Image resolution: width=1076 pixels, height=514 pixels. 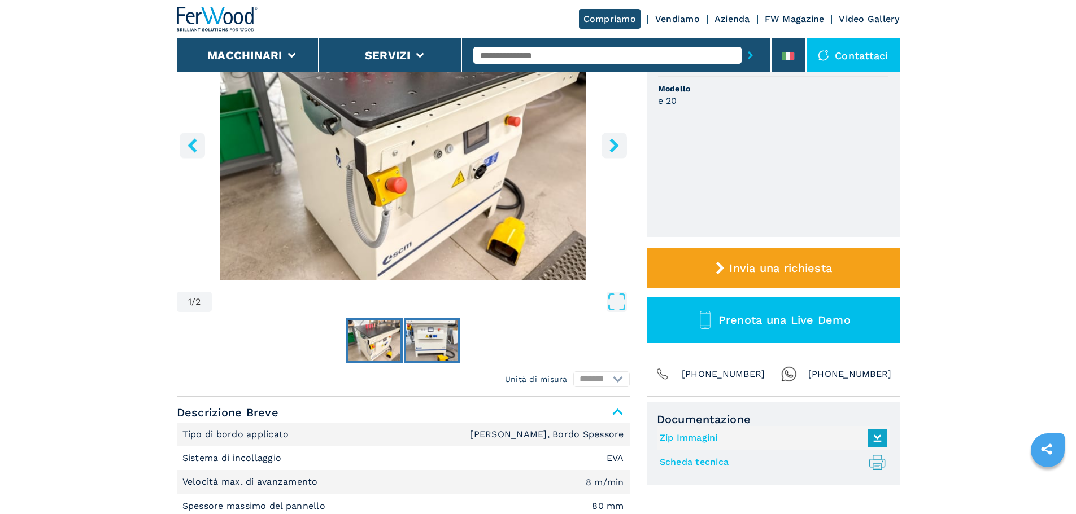 What do you see at coordinates (245, 55) in the screenshot?
I see `button: Macchinari` at bounding box center [245, 55].